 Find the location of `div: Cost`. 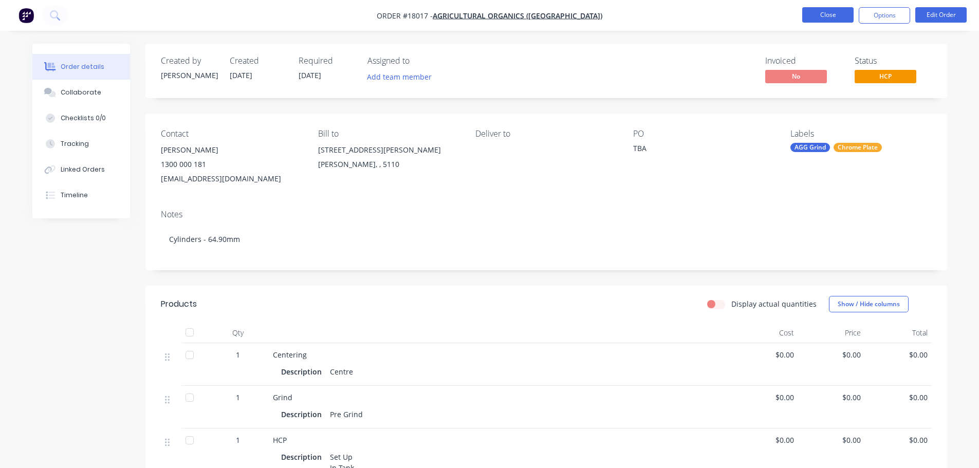

div: Cost is located at coordinates (765, 333).